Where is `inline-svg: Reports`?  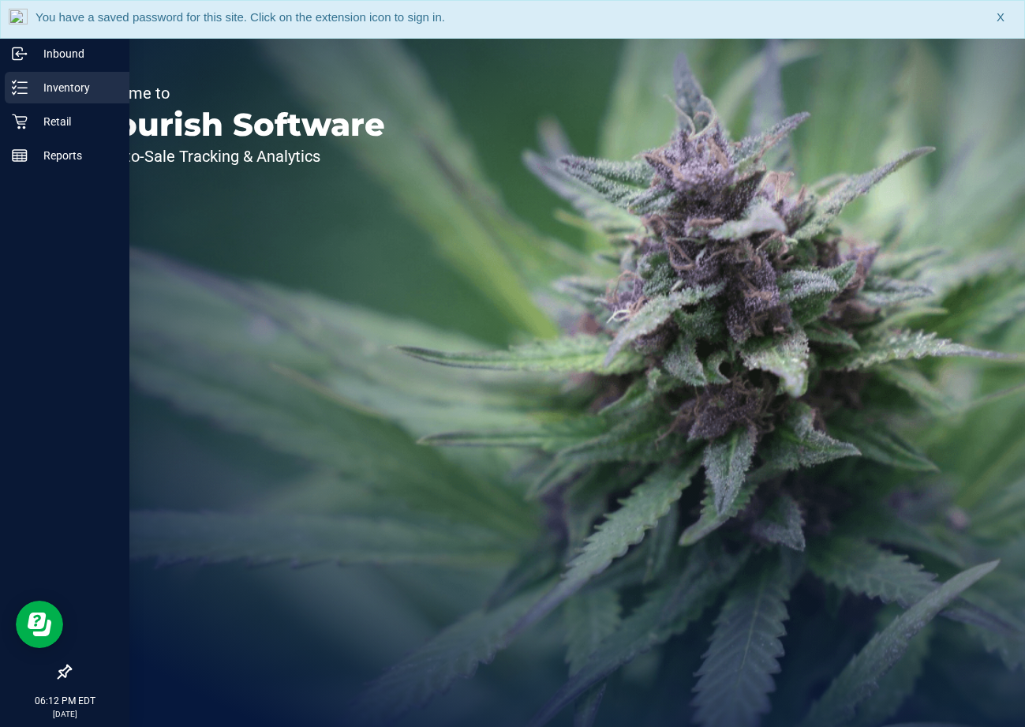 inline-svg: Reports is located at coordinates (20, 156).